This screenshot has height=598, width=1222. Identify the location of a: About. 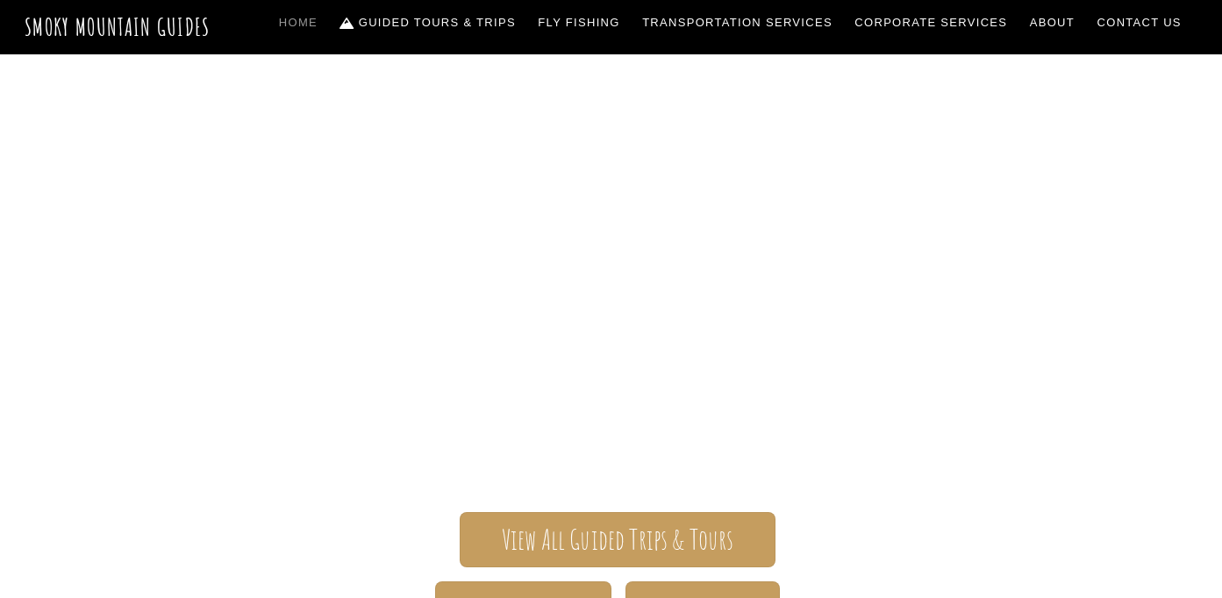
(1052, 23).